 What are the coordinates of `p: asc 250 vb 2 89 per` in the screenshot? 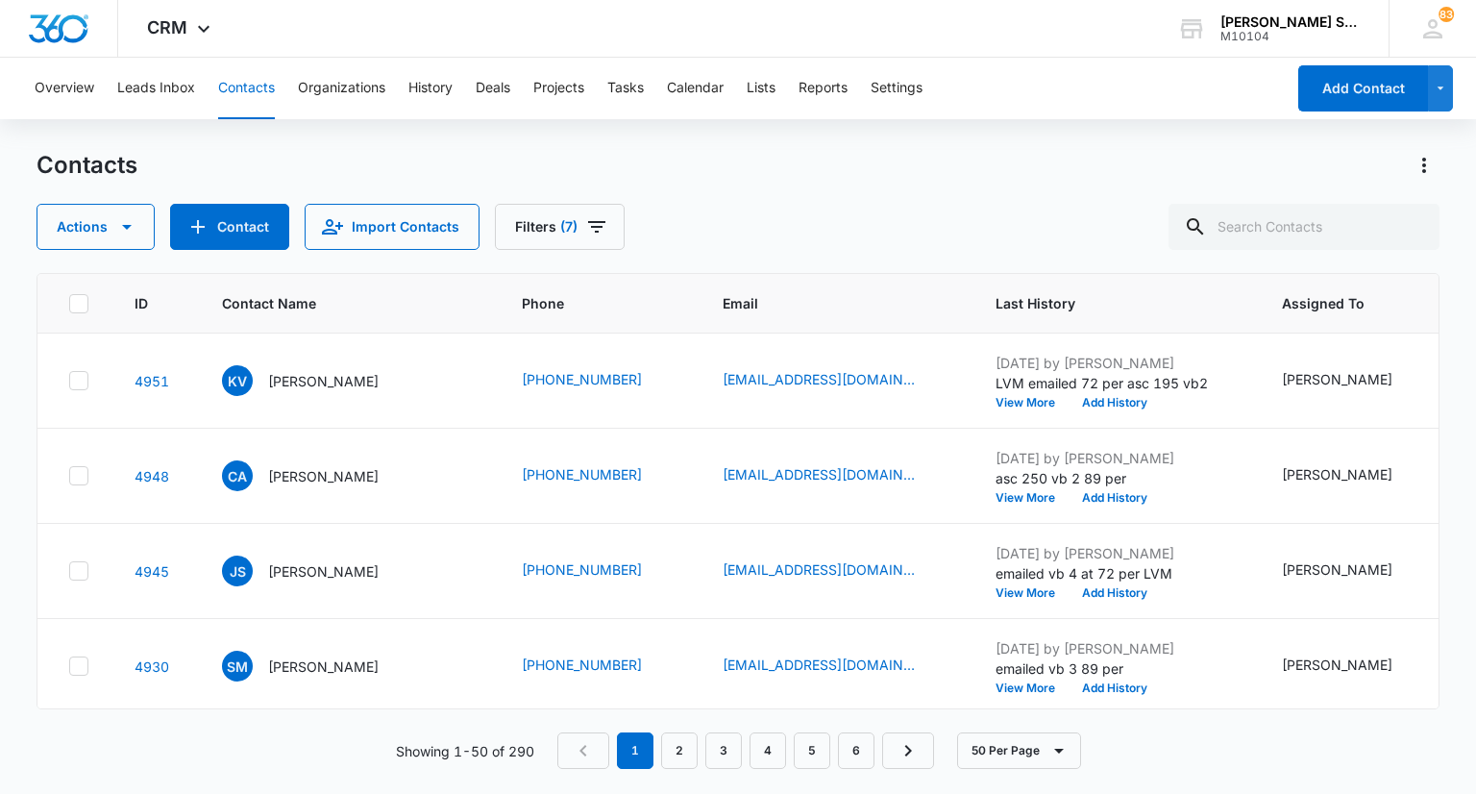 It's located at (1116, 478).